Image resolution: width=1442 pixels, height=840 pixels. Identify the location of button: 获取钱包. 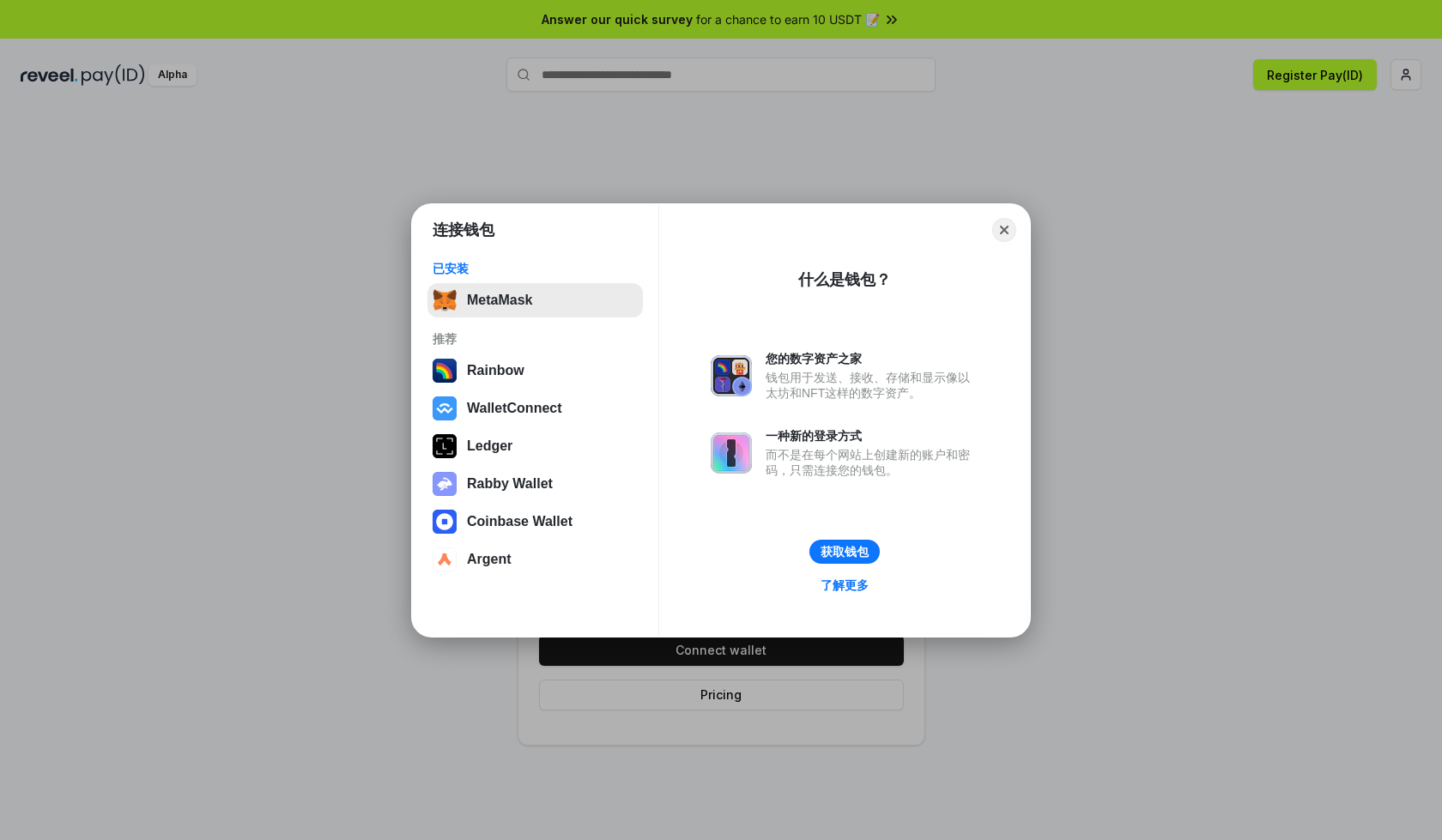
(844, 552).